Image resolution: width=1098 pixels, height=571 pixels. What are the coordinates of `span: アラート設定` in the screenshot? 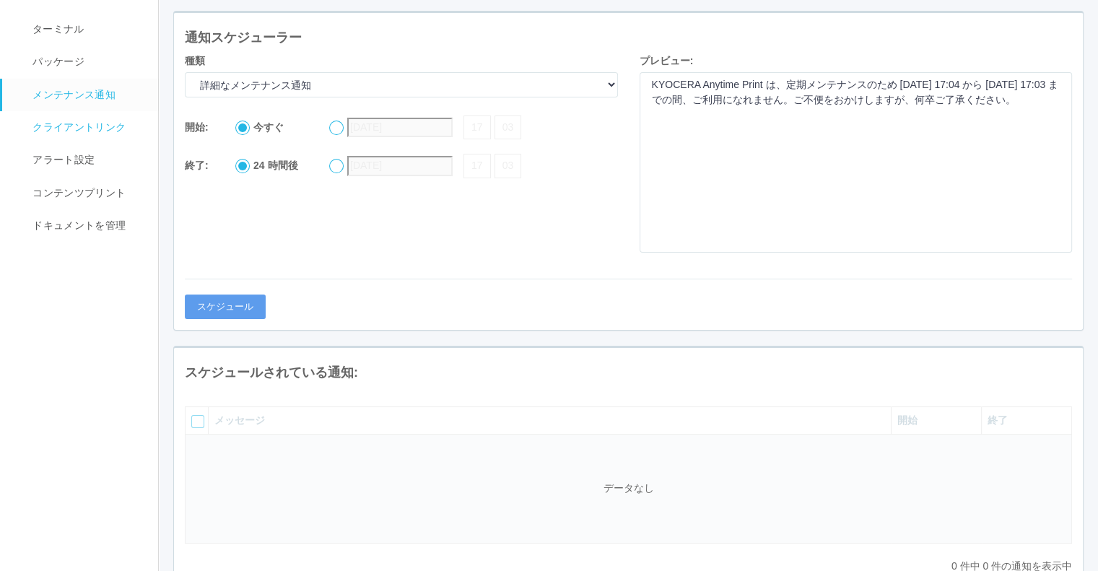 It's located at (61, 159).